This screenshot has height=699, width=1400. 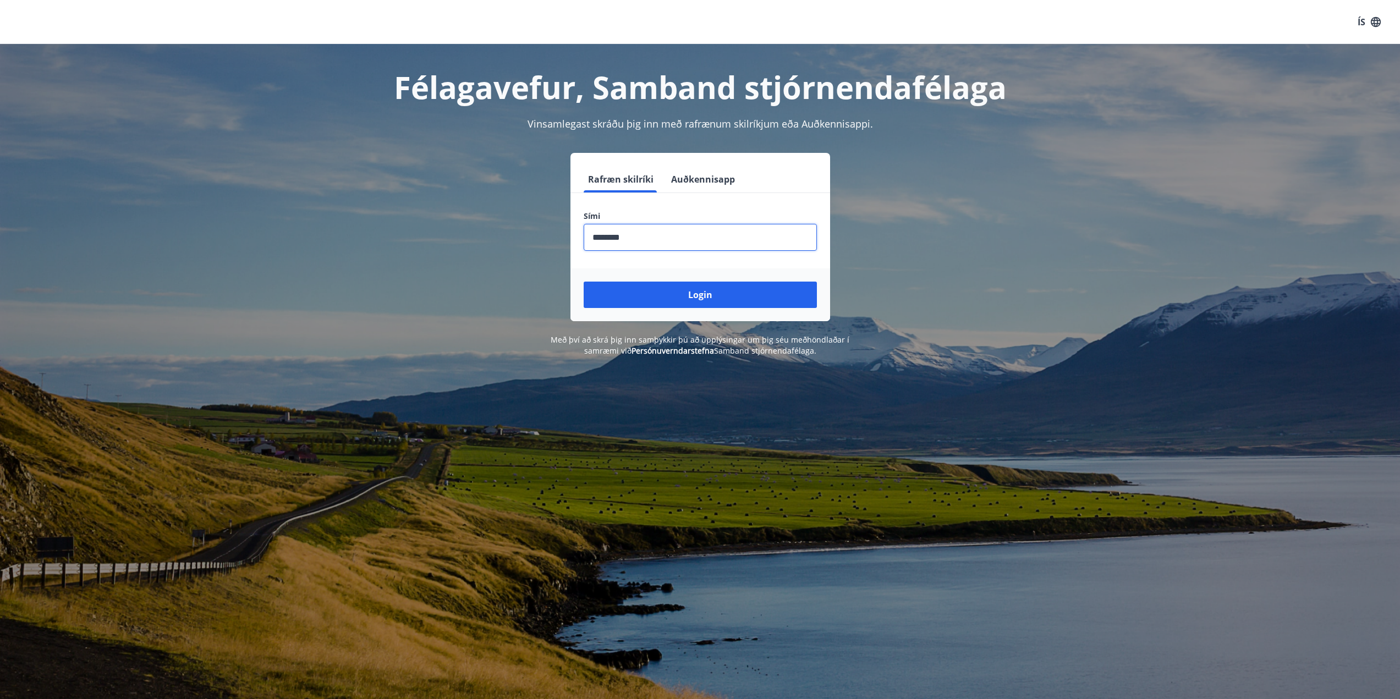 What do you see at coordinates (700, 87) in the screenshot?
I see `h1: Félagavefur, Samband stjórnendafélaga` at bounding box center [700, 87].